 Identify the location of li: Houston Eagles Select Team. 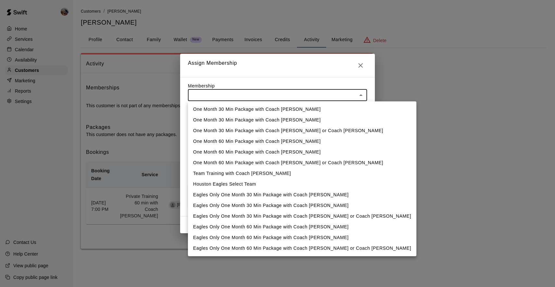
(302, 184).